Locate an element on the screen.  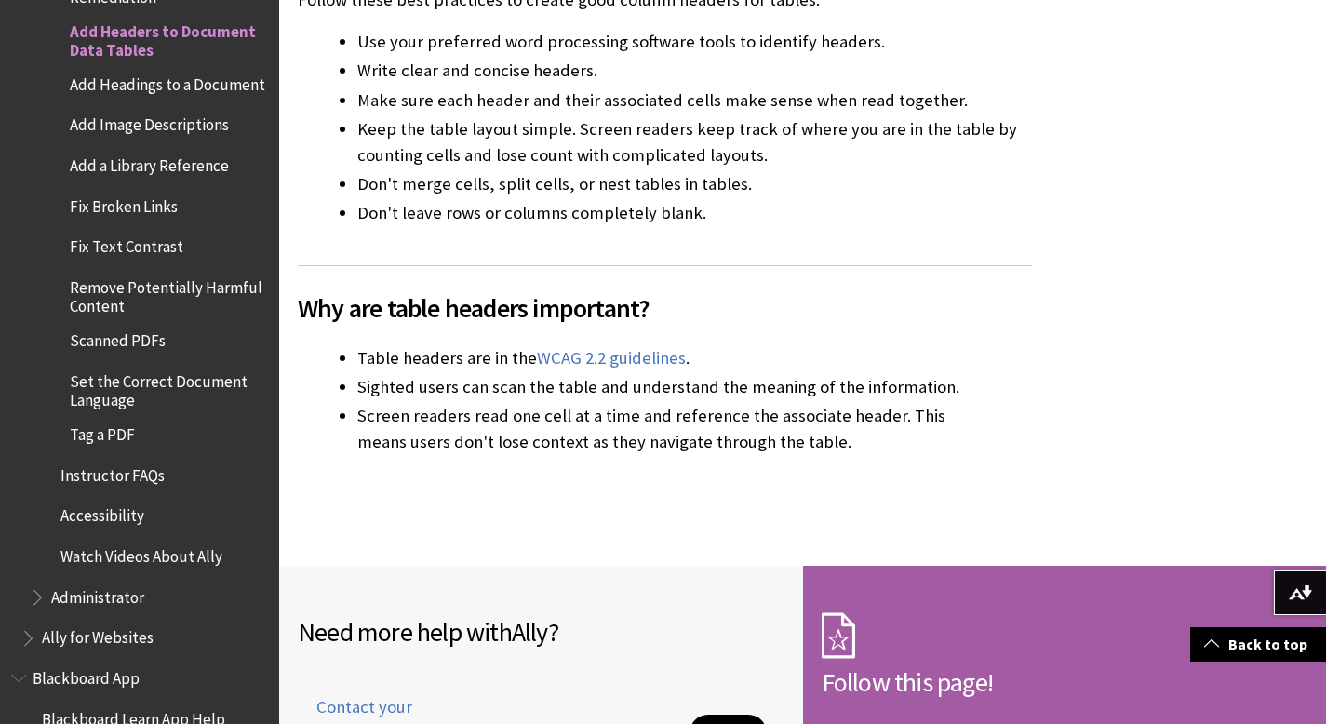
span: Set the Correct Document Language is located at coordinates (167, 387).